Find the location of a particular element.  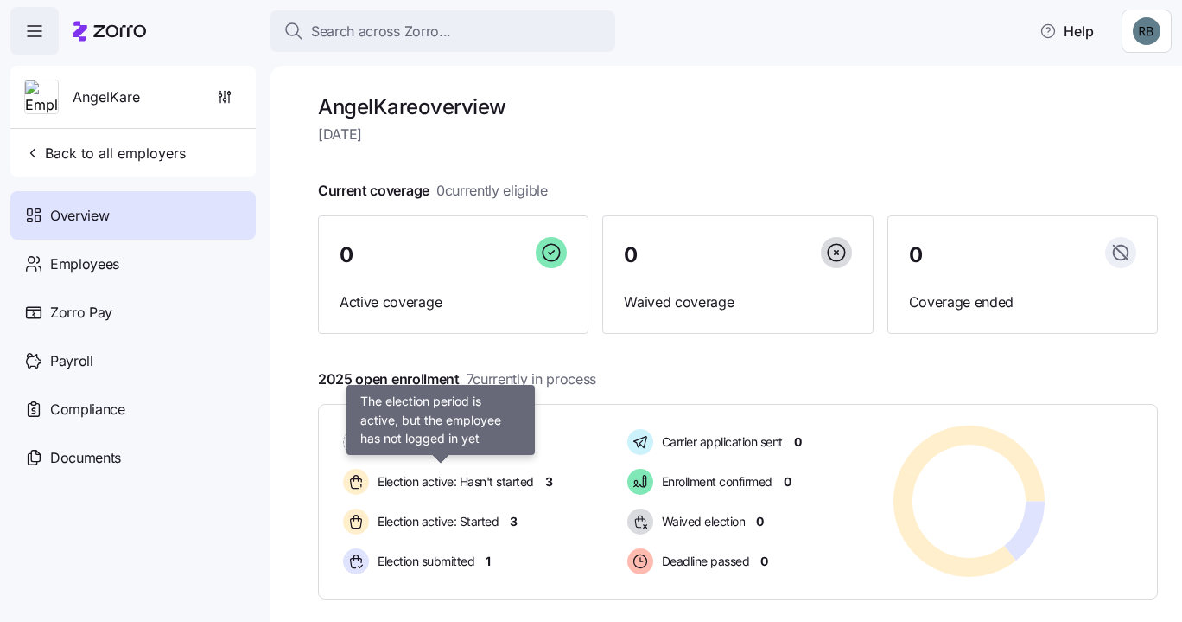

span: Election submitted is located at coordinates (424, 561).